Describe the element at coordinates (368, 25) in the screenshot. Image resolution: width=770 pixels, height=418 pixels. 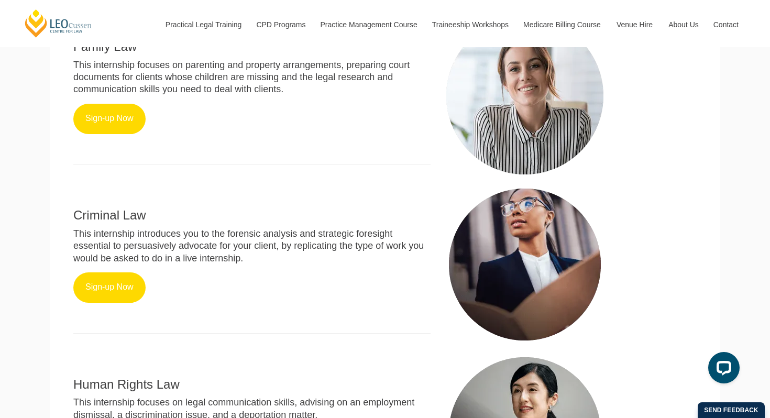
I see `a: Practice Management Course` at that location.